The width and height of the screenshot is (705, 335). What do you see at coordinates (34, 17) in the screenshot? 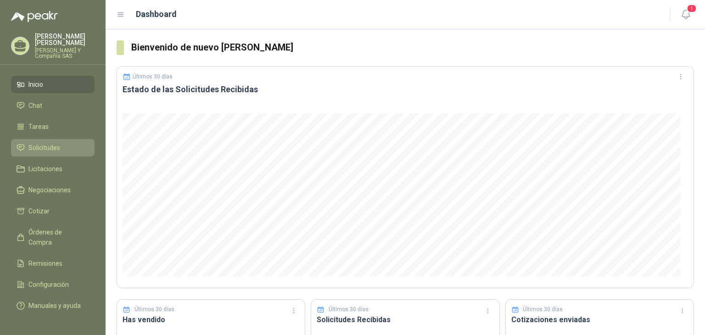
I see `img: Logo peakr` at bounding box center [34, 17].